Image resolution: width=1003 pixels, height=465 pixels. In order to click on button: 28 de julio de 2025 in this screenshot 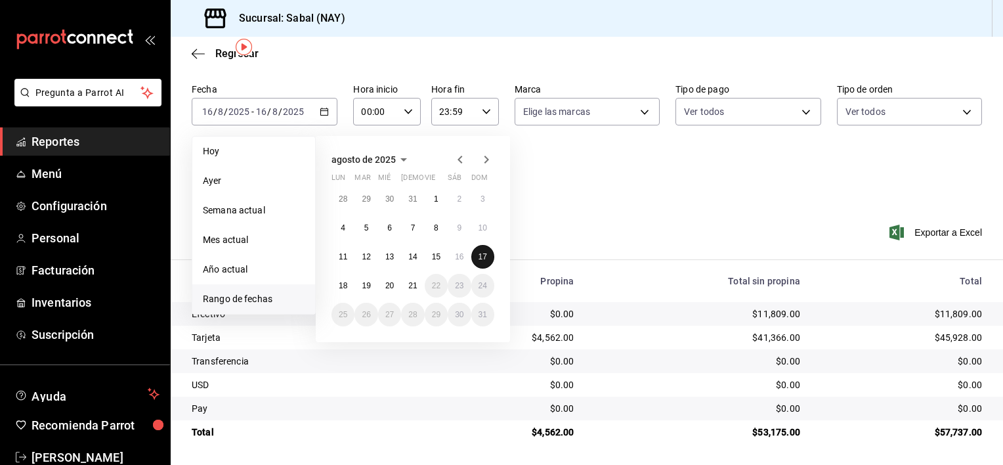, I will do `click(343, 199)`.